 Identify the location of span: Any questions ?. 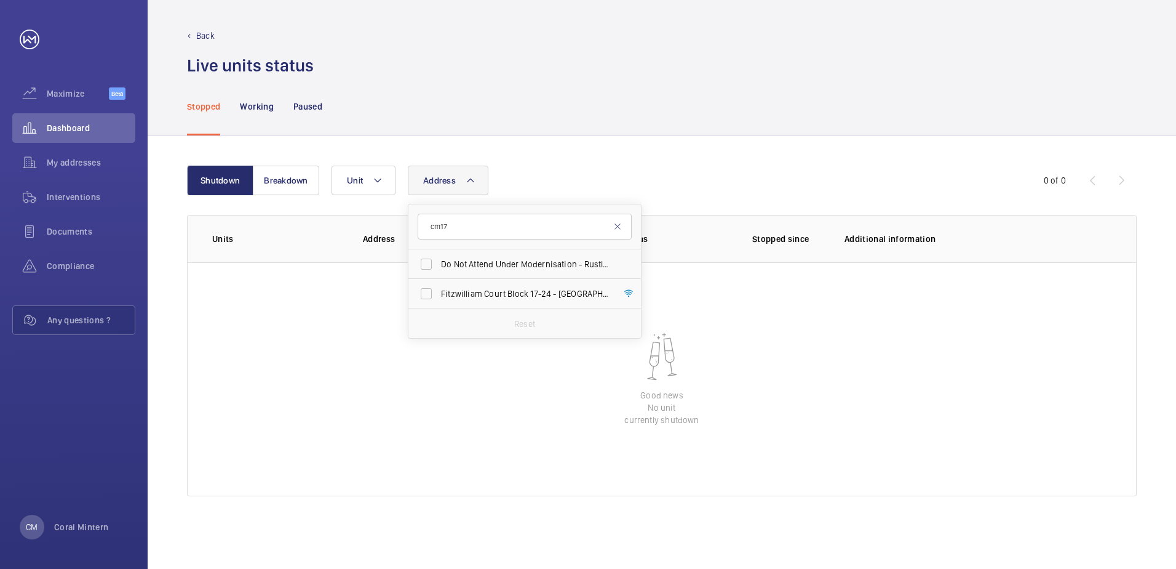
(91, 320).